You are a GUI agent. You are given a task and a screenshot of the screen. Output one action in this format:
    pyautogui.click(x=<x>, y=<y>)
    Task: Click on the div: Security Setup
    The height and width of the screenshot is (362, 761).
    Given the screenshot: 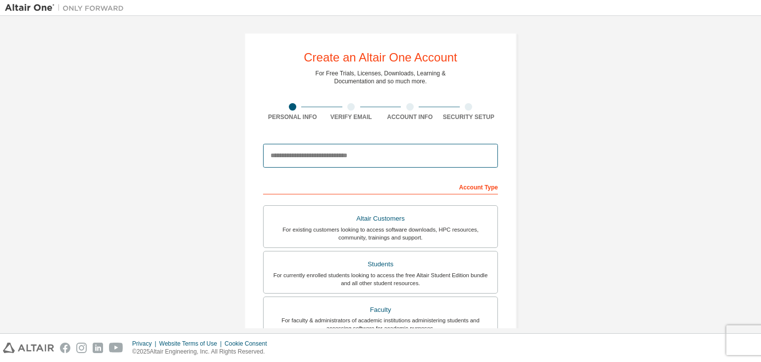 What is the action you would take?
    pyautogui.click(x=469, y=117)
    